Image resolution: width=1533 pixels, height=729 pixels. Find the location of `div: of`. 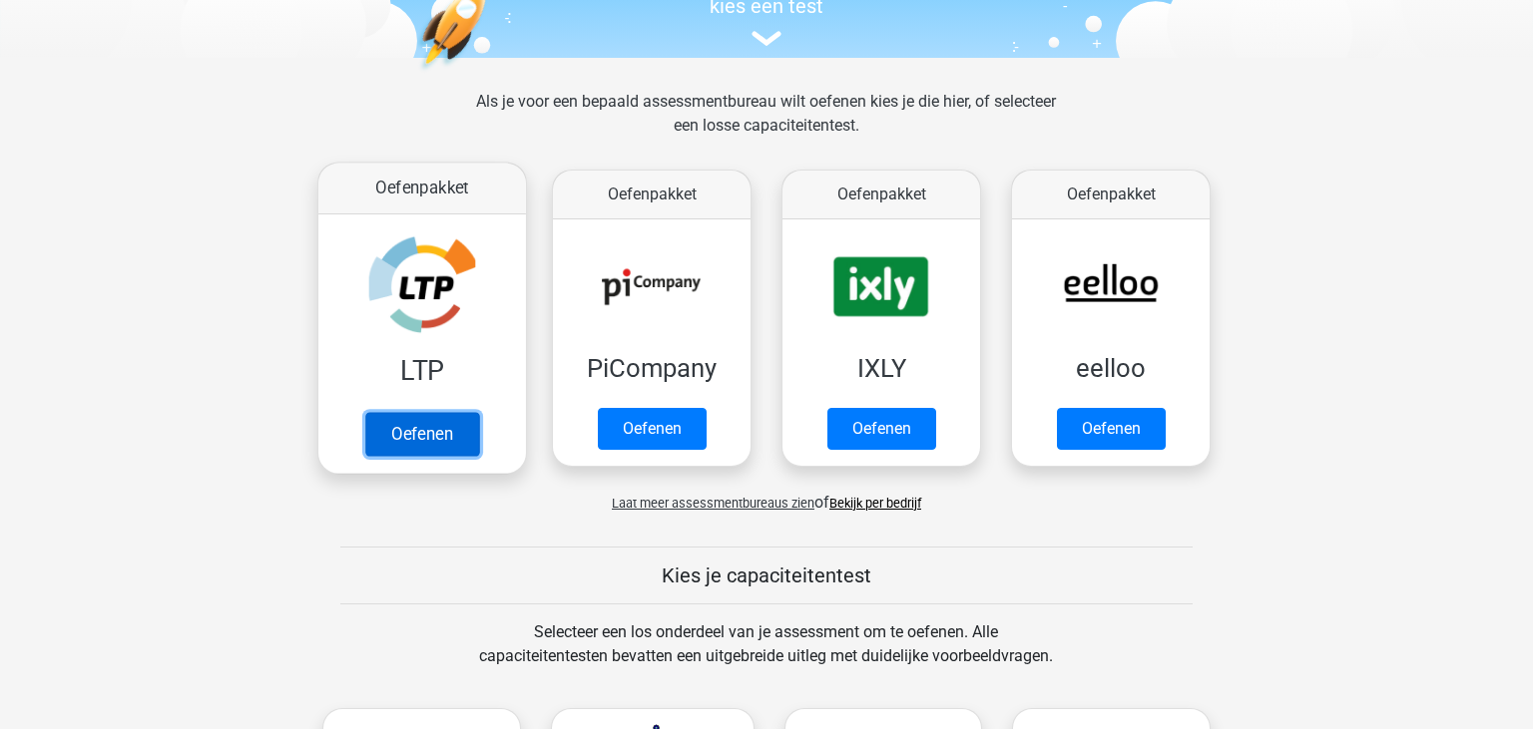

div: of is located at coordinates (766, 495).